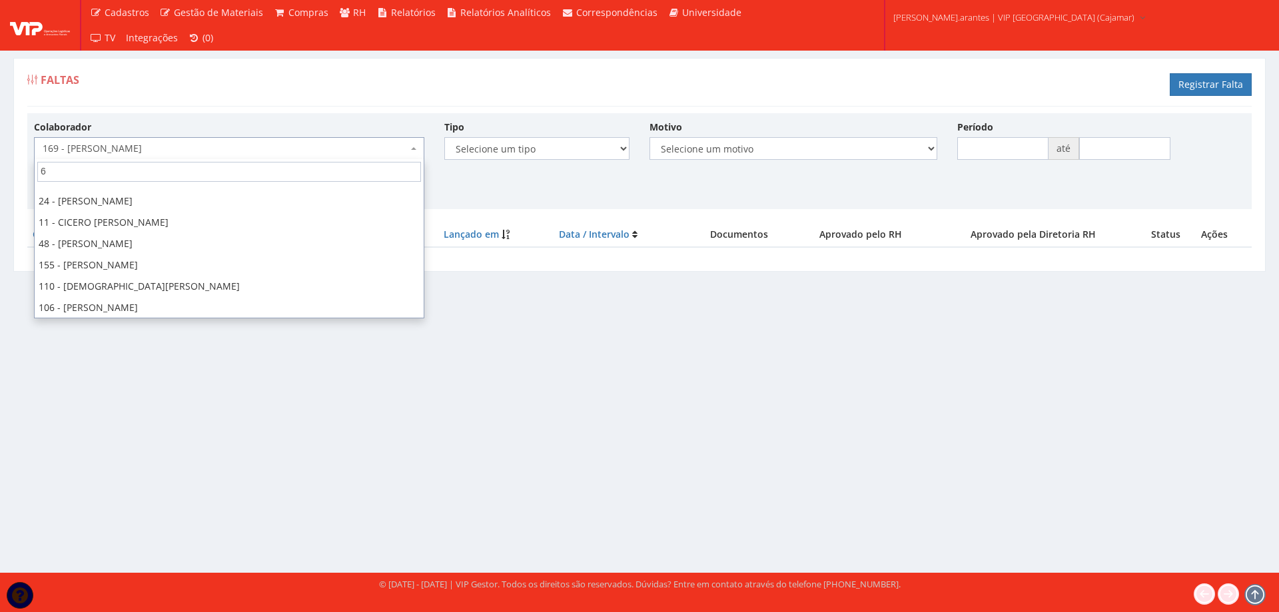 This screenshot has width=1279, height=612. I want to click on label: Motivo, so click(665, 127).